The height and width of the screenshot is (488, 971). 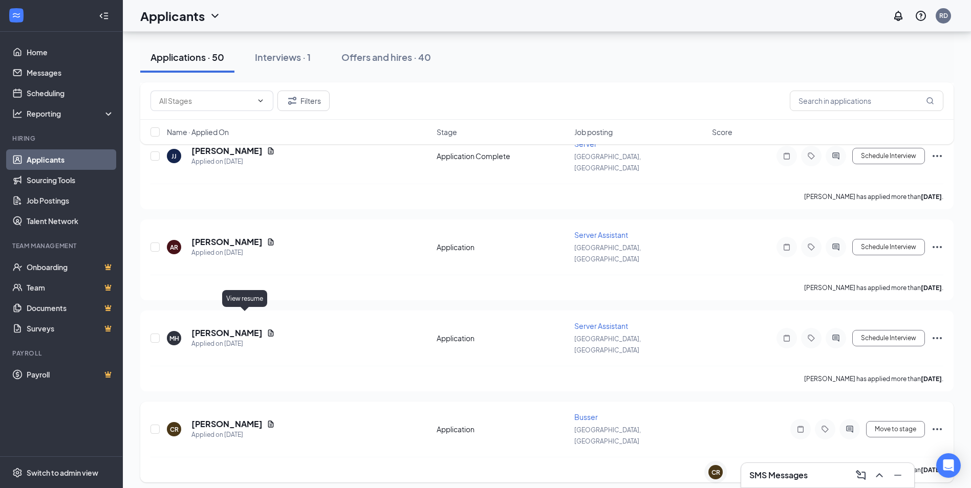 What do you see at coordinates (898, 476) in the screenshot?
I see `svg: Minimize` at bounding box center [898, 476].